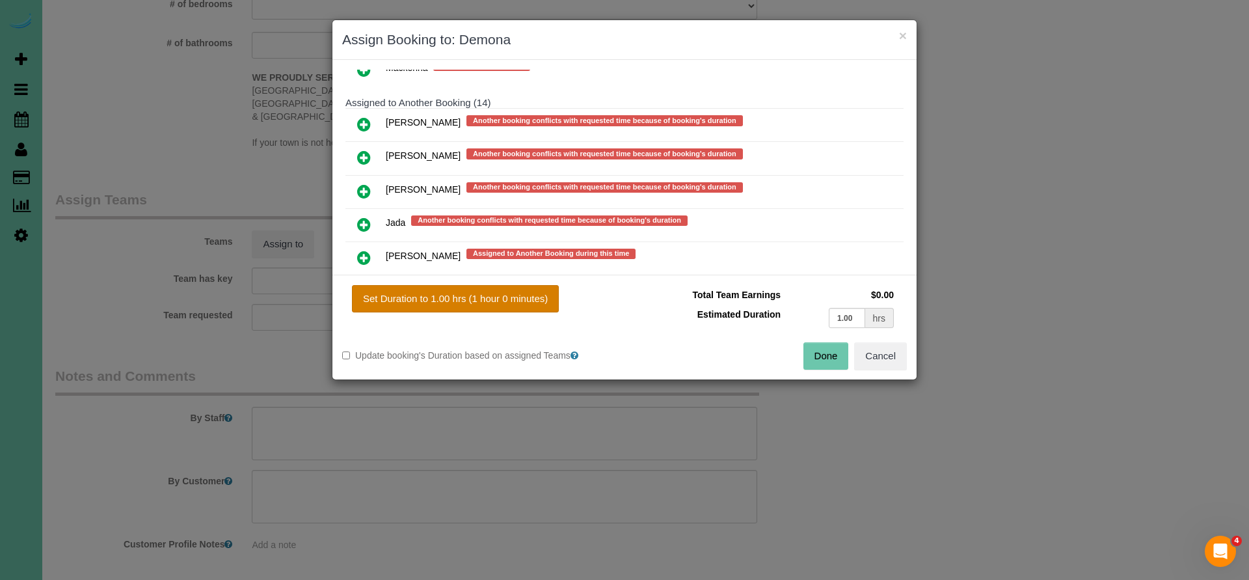 The height and width of the screenshot is (580, 1249). What do you see at coordinates (709, 295) in the screenshot?
I see `td: Total Team Earnings` at bounding box center [709, 295].